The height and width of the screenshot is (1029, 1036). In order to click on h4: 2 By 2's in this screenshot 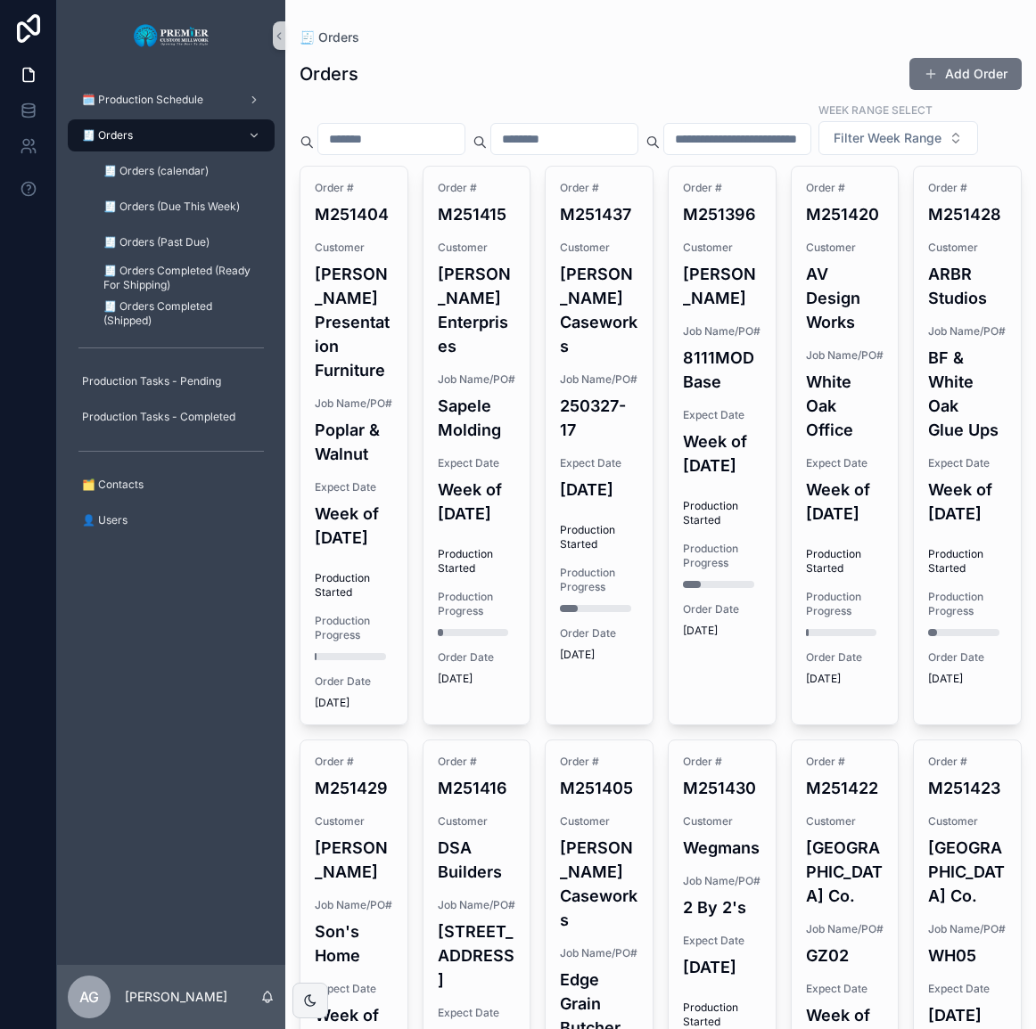, I will do `click(722, 907)`.